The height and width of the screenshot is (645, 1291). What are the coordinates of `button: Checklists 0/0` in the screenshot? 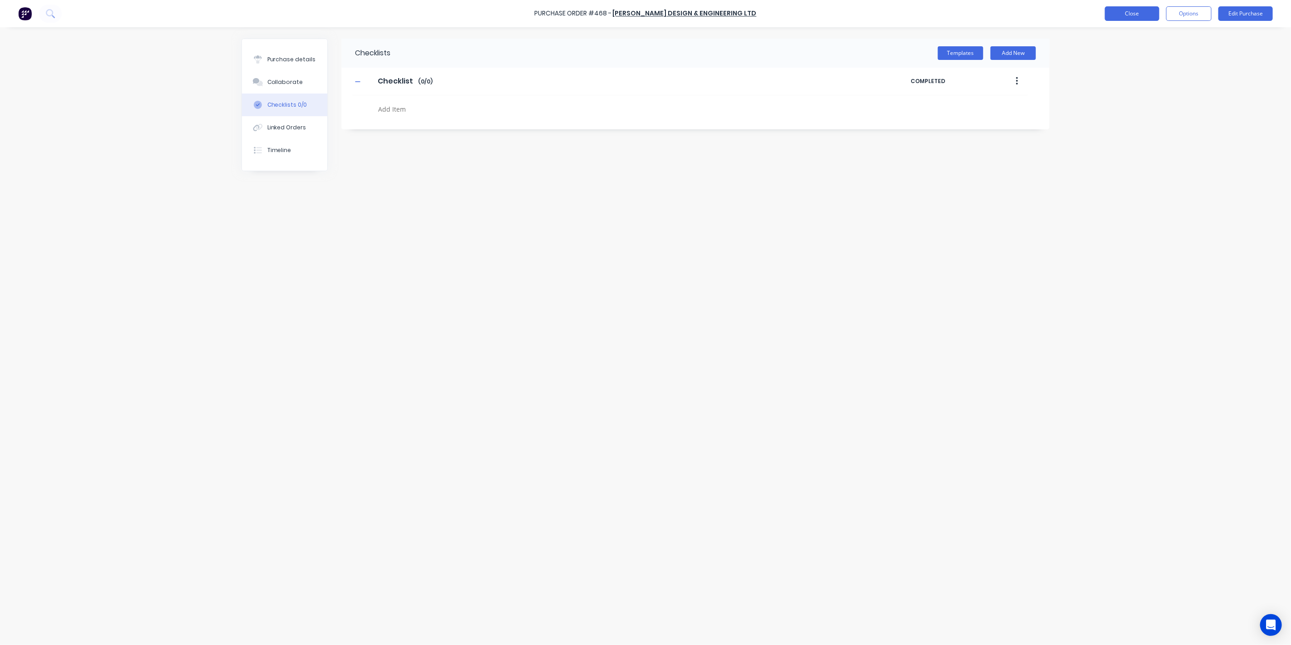 It's located at (285, 105).